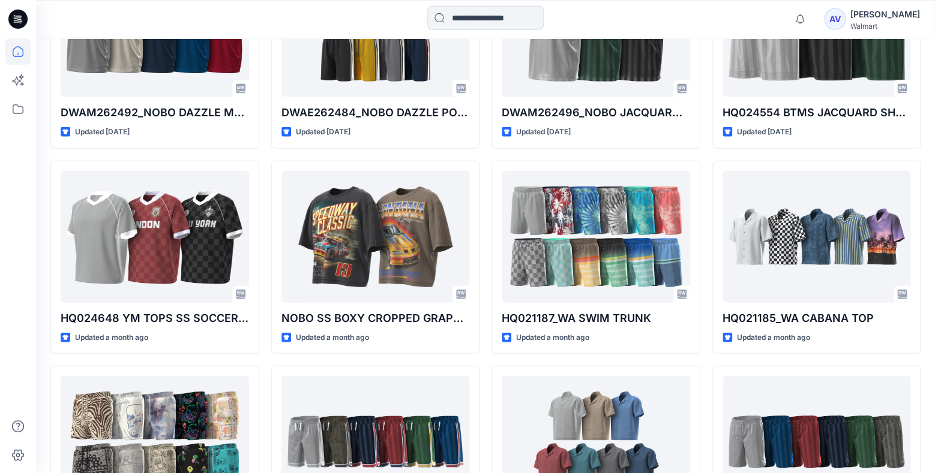  What do you see at coordinates (596, 319) in the screenshot?
I see `p: HQ021187_WA SWIM TRUNK` at bounding box center [596, 319].